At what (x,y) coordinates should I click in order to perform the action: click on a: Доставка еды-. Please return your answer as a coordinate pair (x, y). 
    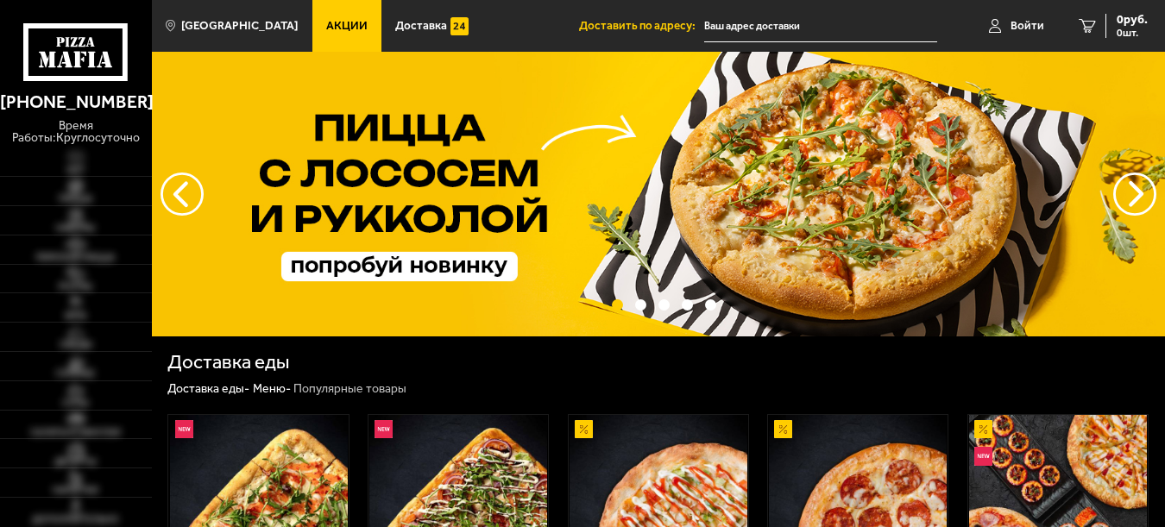
    Looking at the image, I should click on (208, 388).